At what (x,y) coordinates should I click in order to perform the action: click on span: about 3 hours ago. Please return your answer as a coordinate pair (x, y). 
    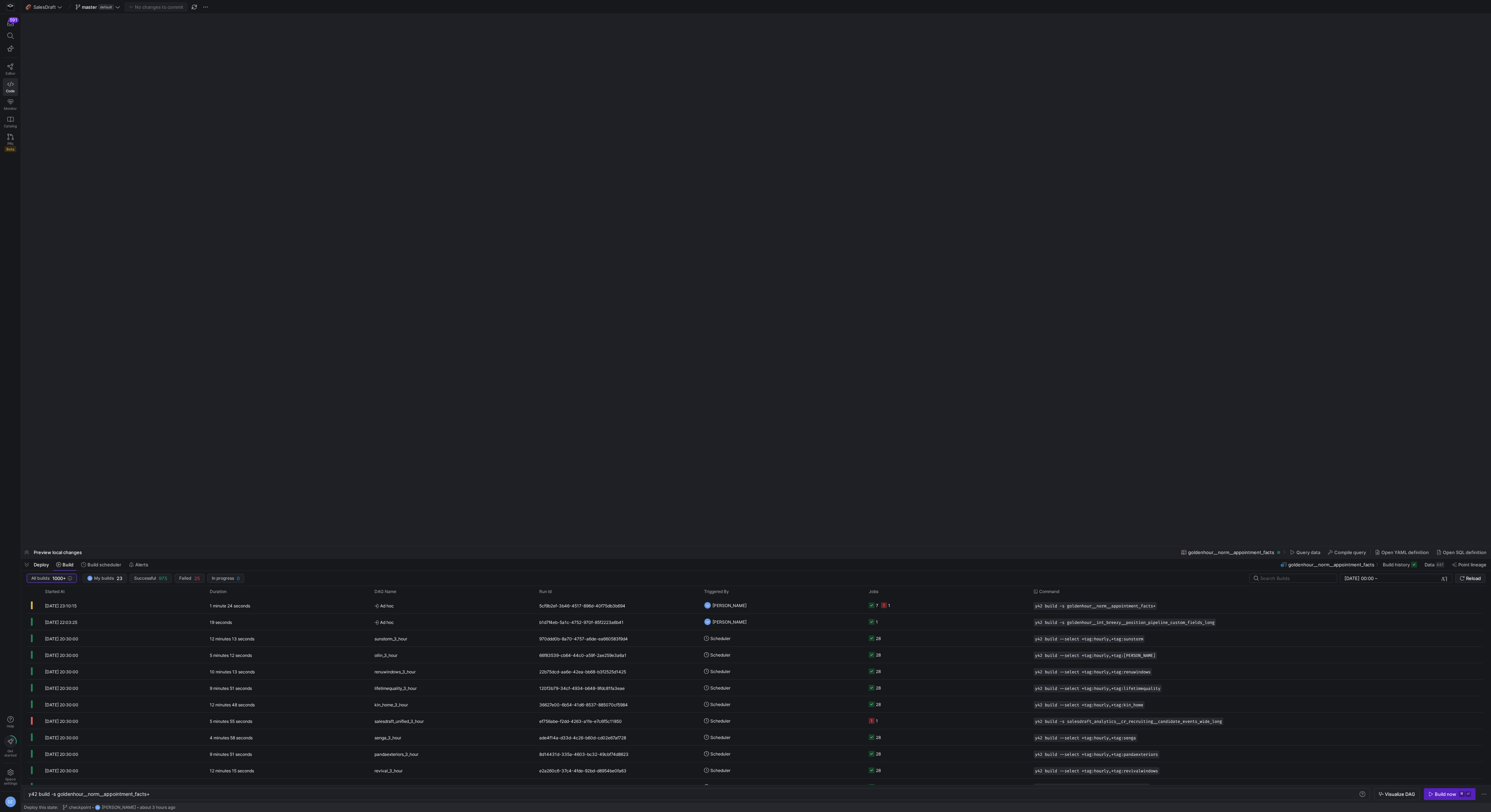
    Looking at the image, I should click on (158, 808).